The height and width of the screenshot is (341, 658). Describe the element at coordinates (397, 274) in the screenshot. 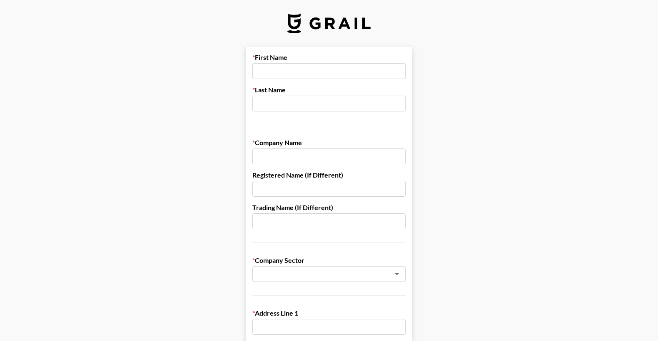

I see `button: Open` at that location.